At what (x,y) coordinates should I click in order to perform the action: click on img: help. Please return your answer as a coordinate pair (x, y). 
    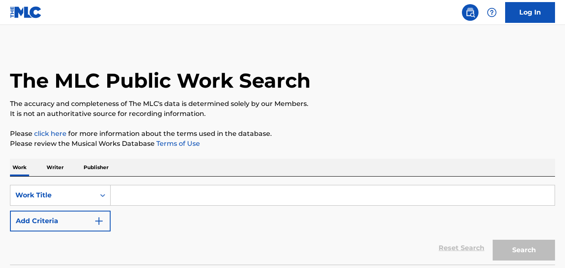
    Looking at the image, I should click on (492, 12).